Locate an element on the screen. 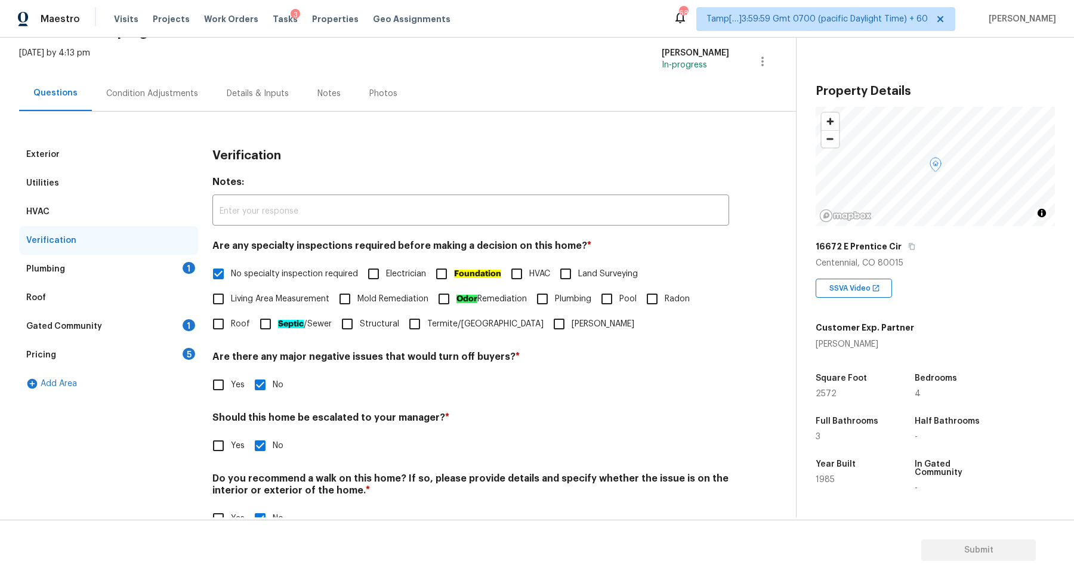 This screenshot has width=1074, height=580. span: 4 is located at coordinates (918, 394).